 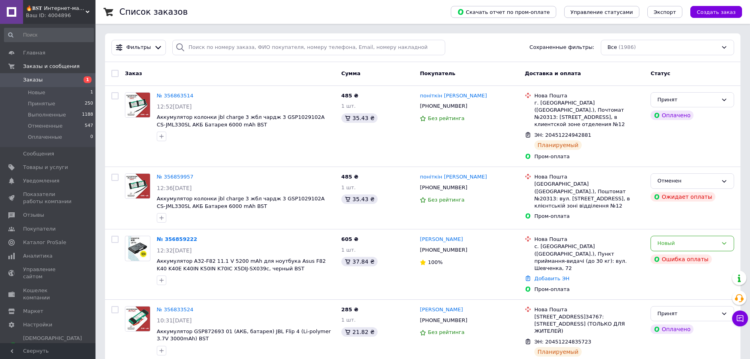 What do you see at coordinates (133, 73) in the screenshot?
I see `span: Заказ` at bounding box center [133, 73].